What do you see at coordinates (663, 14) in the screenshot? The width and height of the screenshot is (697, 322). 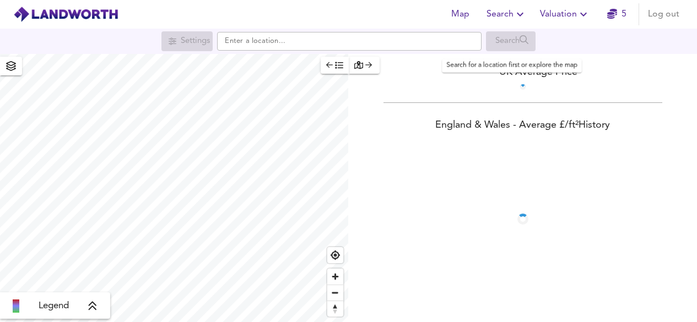 I see `span: Log out` at bounding box center [663, 14].